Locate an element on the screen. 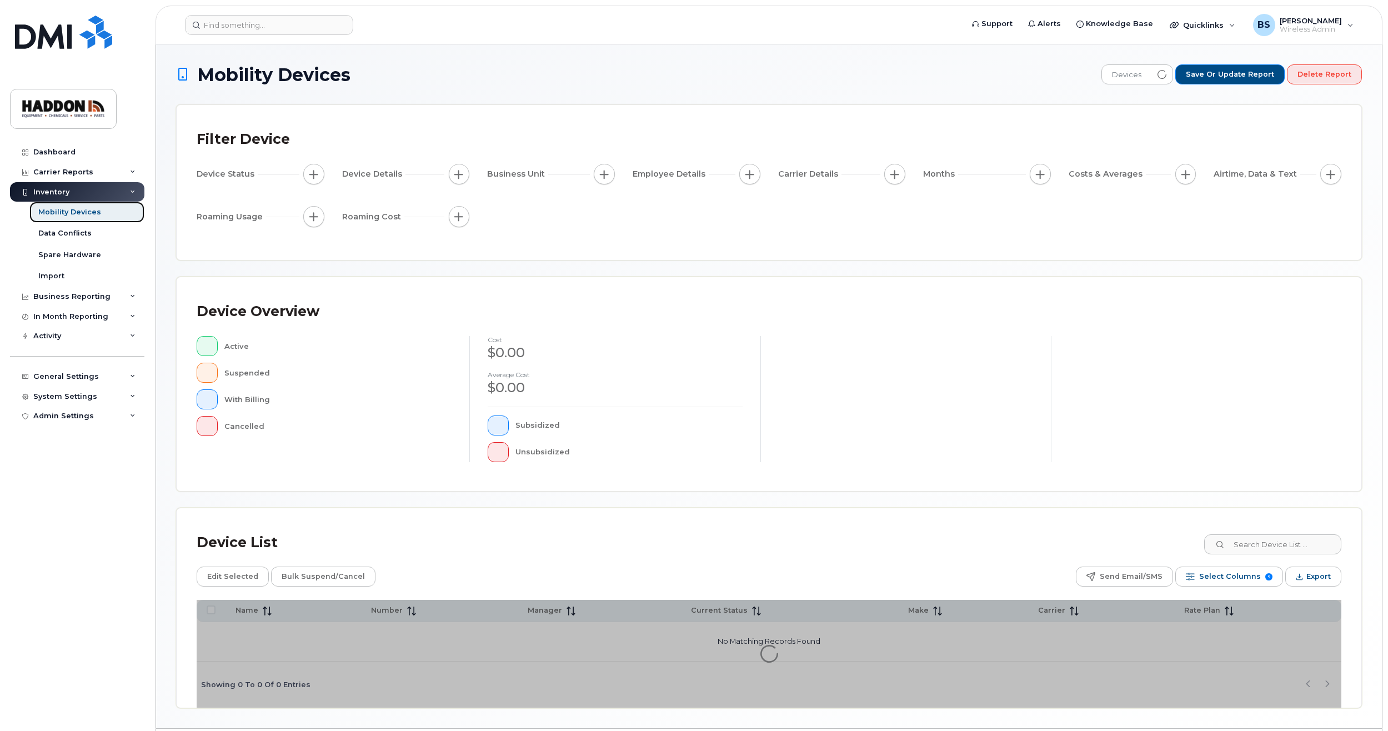 The image size is (1388, 731). div: Active is located at coordinates (338, 346).